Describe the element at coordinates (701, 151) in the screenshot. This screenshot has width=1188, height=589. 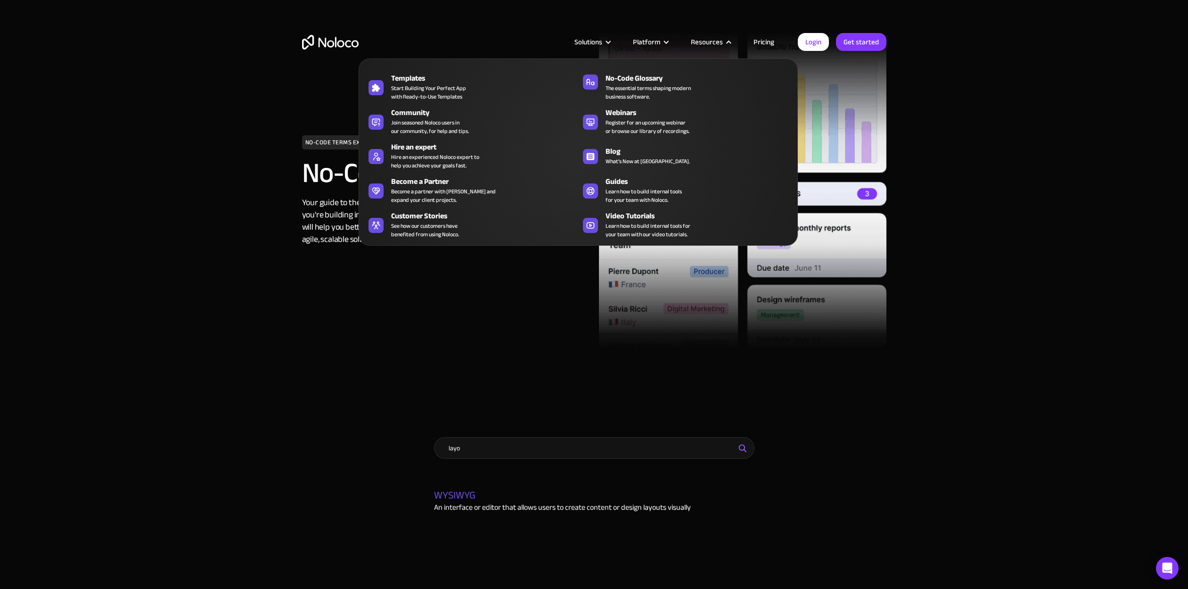
I see `div: Blog` at that location.